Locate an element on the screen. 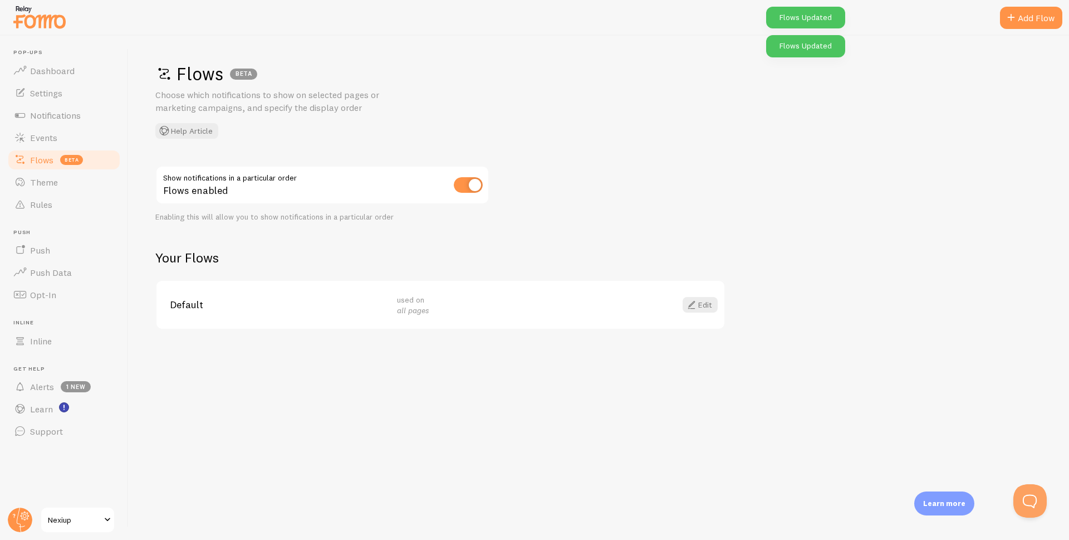 This screenshot has width=1069, height=540. span: Flows is located at coordinates (42, 160).